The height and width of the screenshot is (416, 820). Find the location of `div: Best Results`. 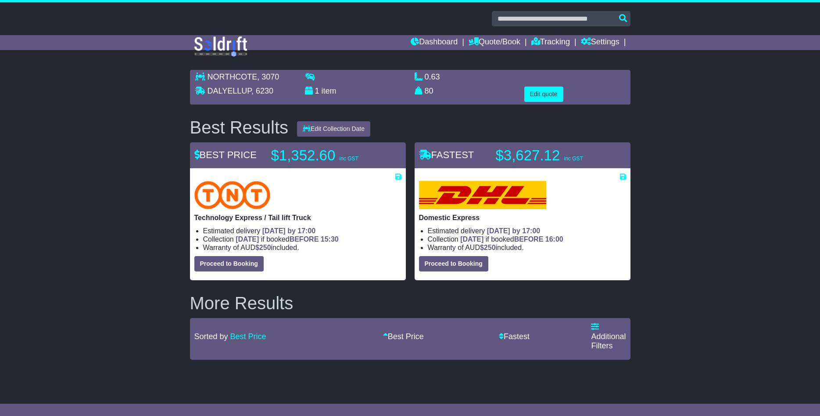

div: Best Results is located at coordinates (239, 127).